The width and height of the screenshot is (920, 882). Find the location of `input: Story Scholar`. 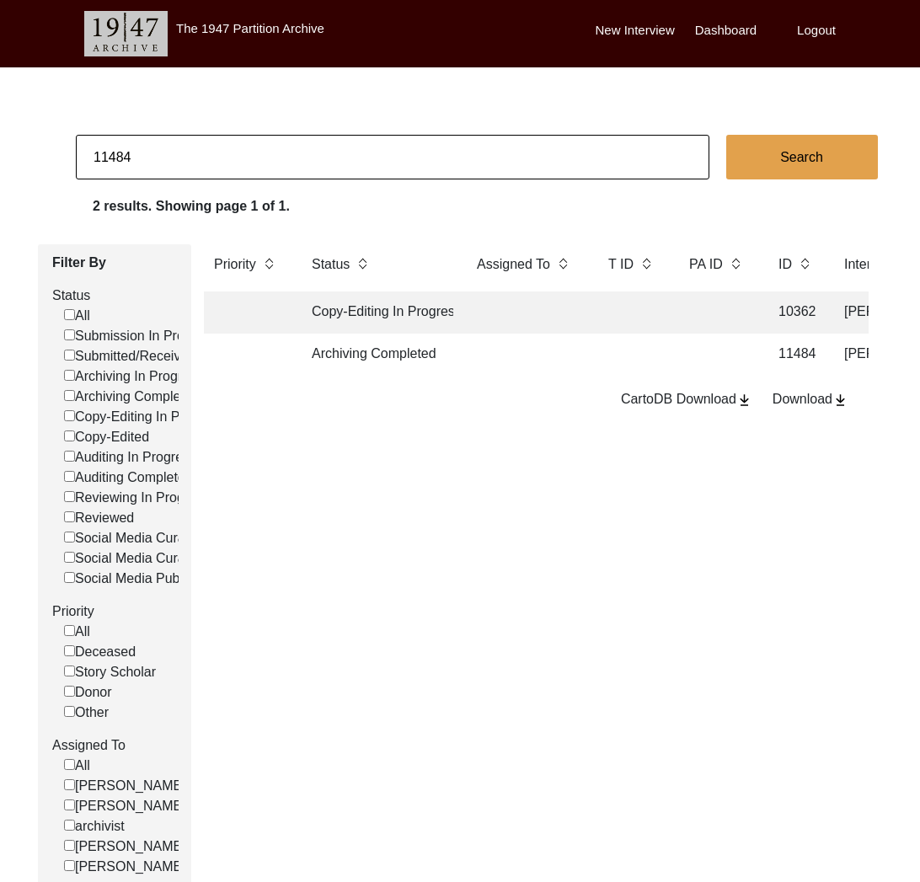

input: Story Scholar is located at coordinates (69, 671).